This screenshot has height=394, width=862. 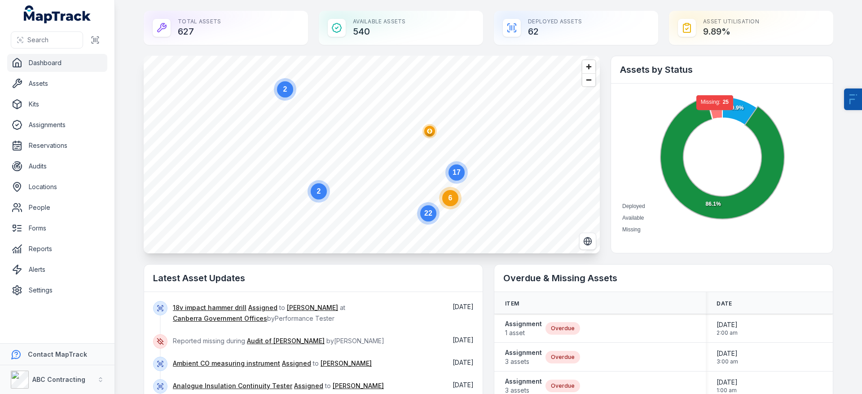 What do you see at coordinates (57, 187) in the screenshot?
I see `a: Locations` at bounding box center [57, 187].